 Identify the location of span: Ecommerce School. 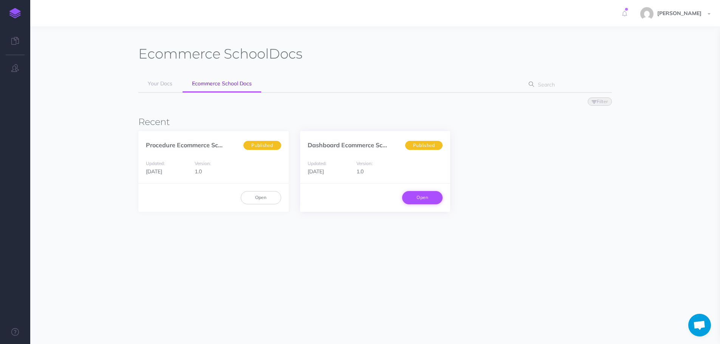
(203, 54).